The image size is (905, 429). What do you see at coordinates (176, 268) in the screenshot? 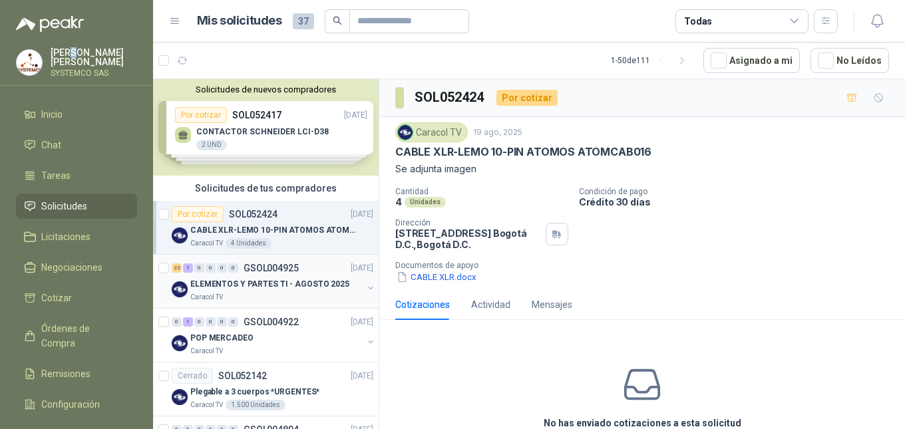
I see `div: 22` at bounding box center [176, 268].